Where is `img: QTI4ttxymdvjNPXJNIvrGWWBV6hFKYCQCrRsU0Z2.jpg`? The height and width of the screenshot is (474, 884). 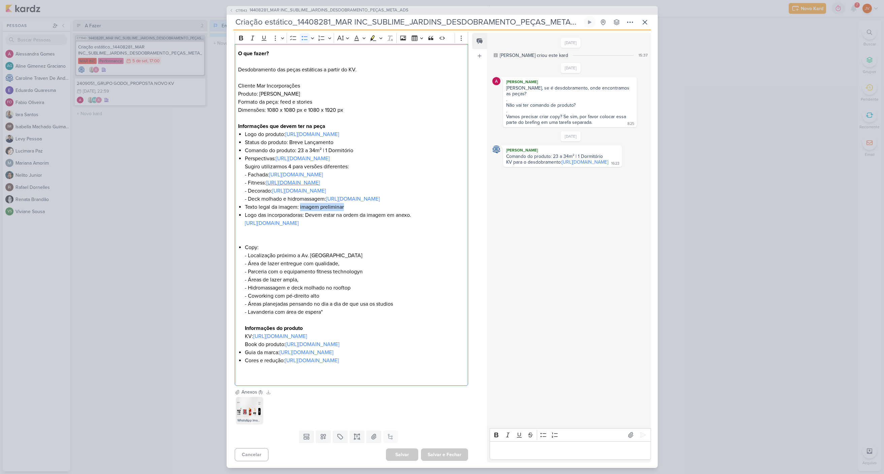 img: QTI4ttxymdvjNPXJNIvrGWWBV6hFKYCQCrRsU0Z2.jpg is located at coordinates (250, 411).